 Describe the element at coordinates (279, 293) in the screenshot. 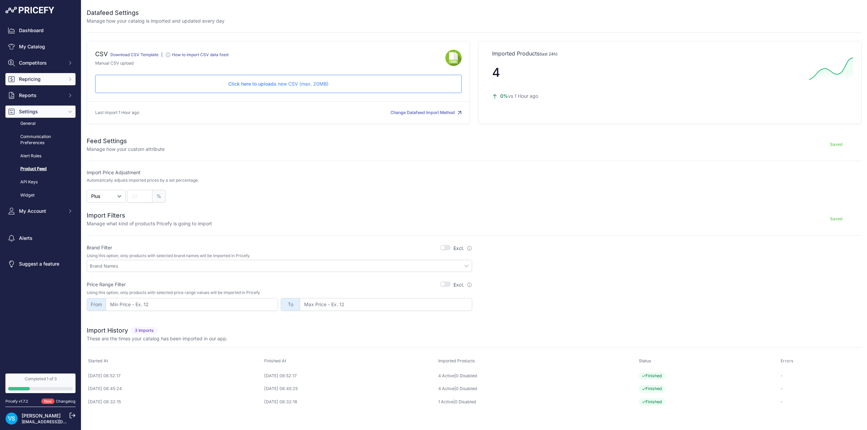

I see `p: Using this option, only products with selected price range values will be imported in Pricefy` at that location.